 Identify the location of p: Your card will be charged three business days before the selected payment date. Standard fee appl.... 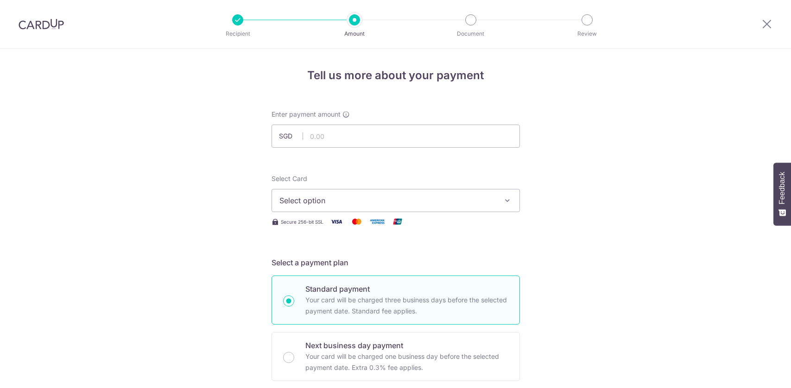
(407, 306).